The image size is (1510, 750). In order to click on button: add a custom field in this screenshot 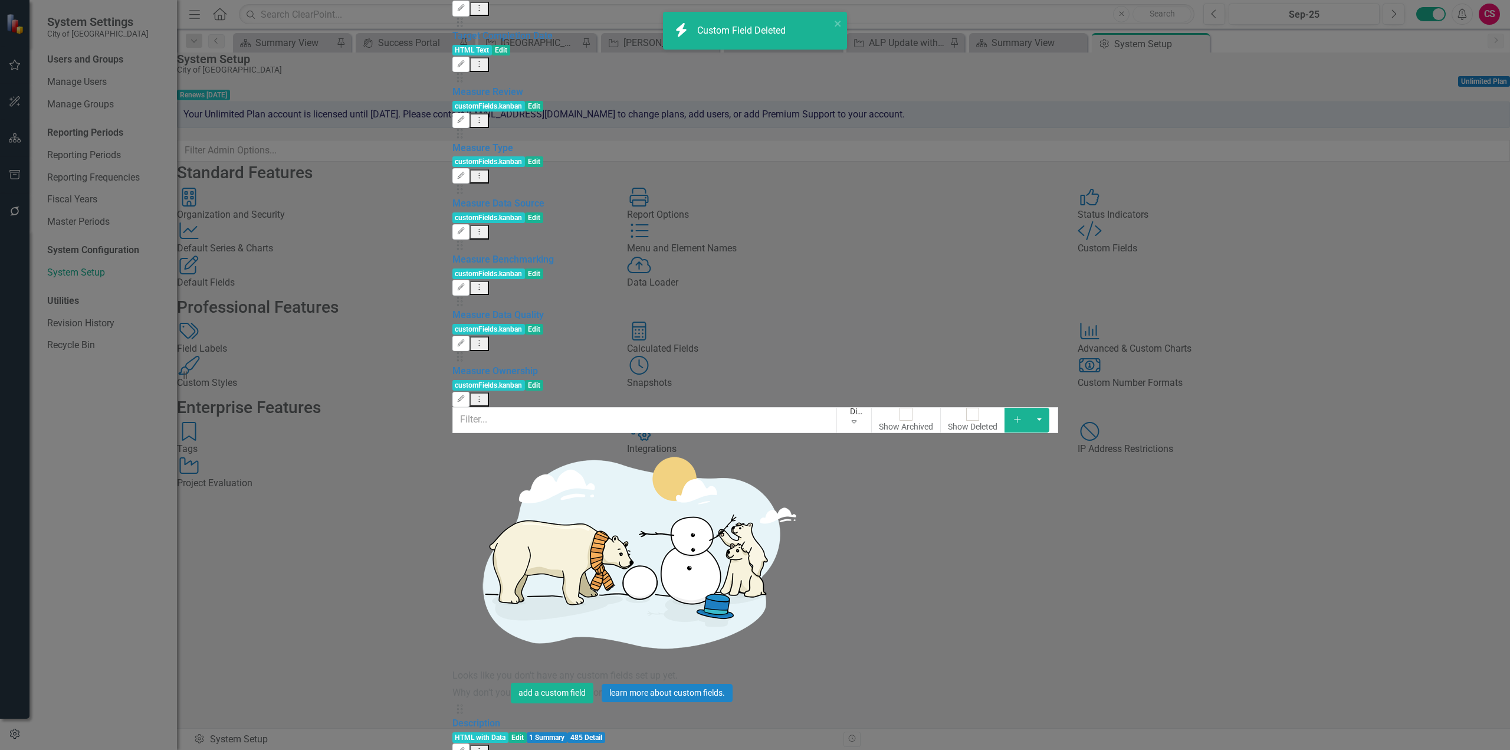, I will do `click(552, 692)`.